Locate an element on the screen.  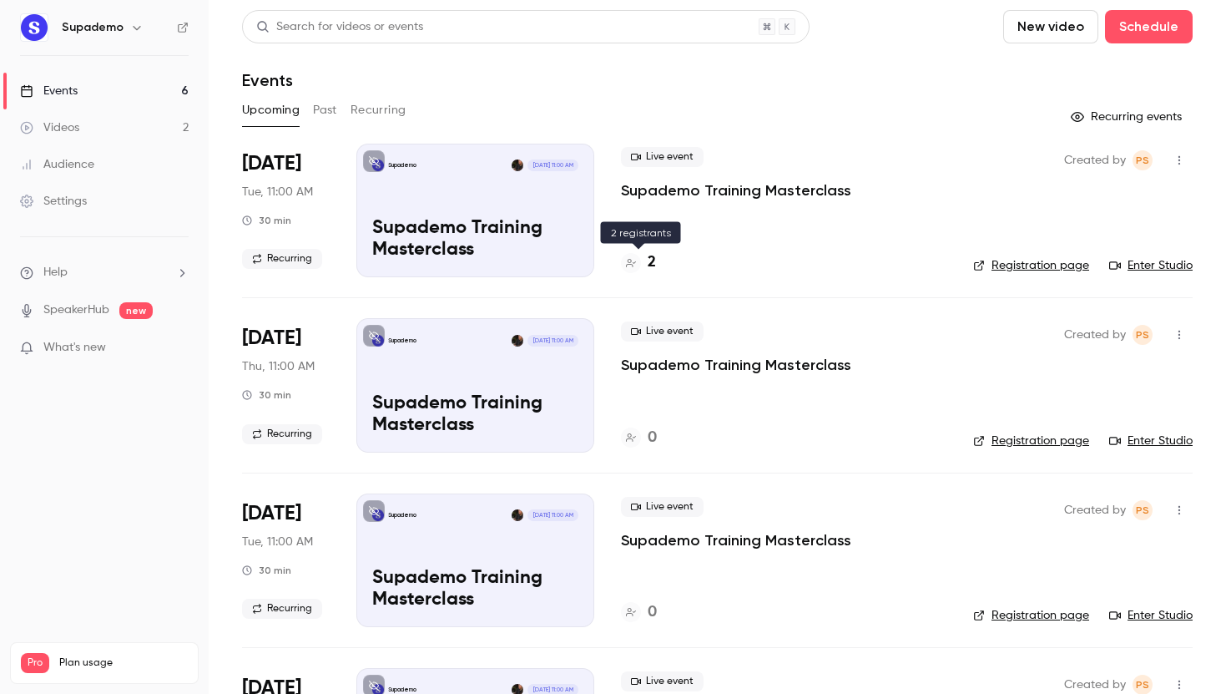
div: Aug 21 Thu, 11:00 AM (America/Toronto) is located at coordinates (286, 385).